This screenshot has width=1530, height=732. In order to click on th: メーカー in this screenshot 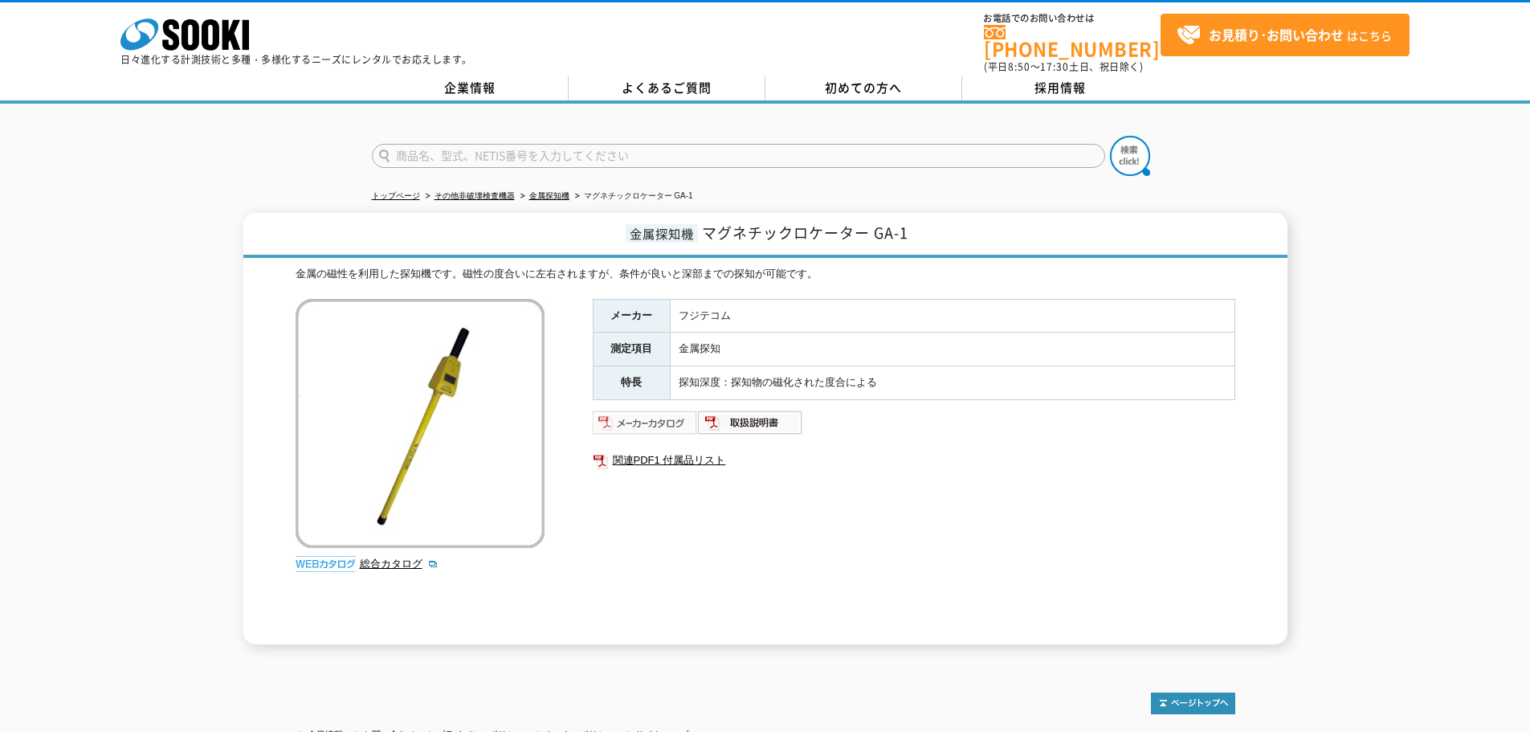, I will do `click(631, 316)`.